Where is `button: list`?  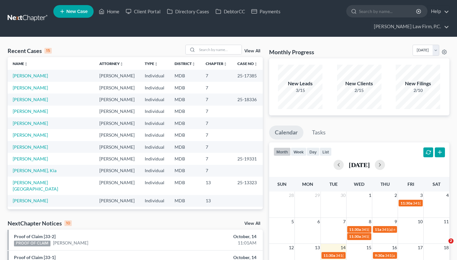
button: list is located at coordinates (326, 152).